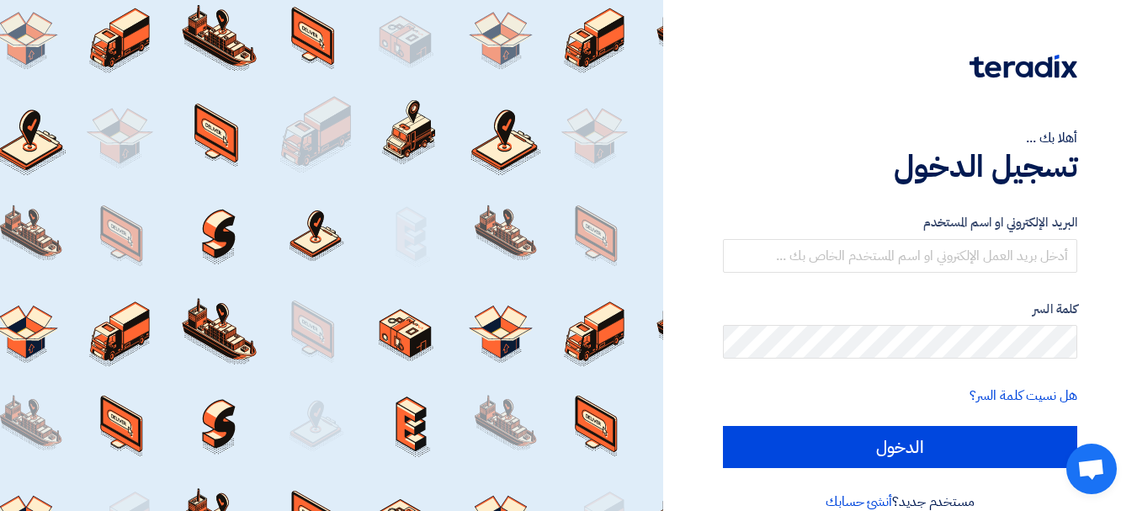 The image size is (1137, 511). I want to click on label: البريد الإلكتروني او اسم المستخدم, so click(900, 222).